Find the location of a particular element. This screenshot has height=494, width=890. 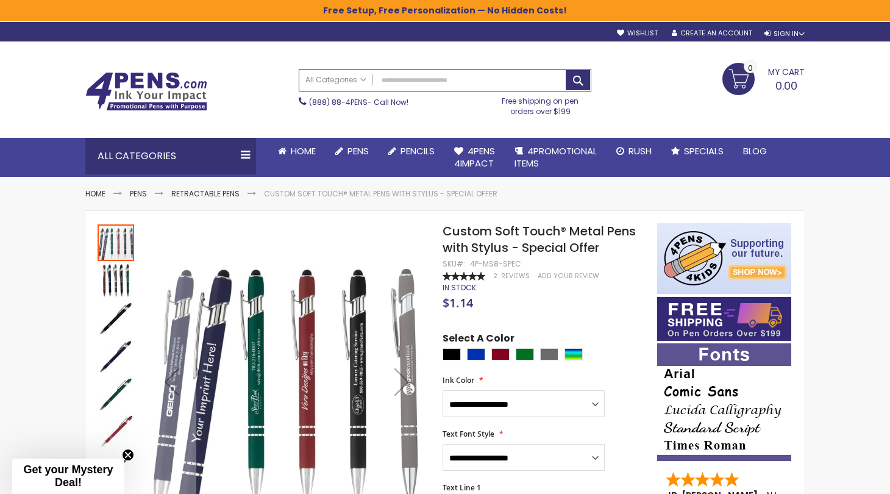

span: 2 is located at coordinates (495, 276).